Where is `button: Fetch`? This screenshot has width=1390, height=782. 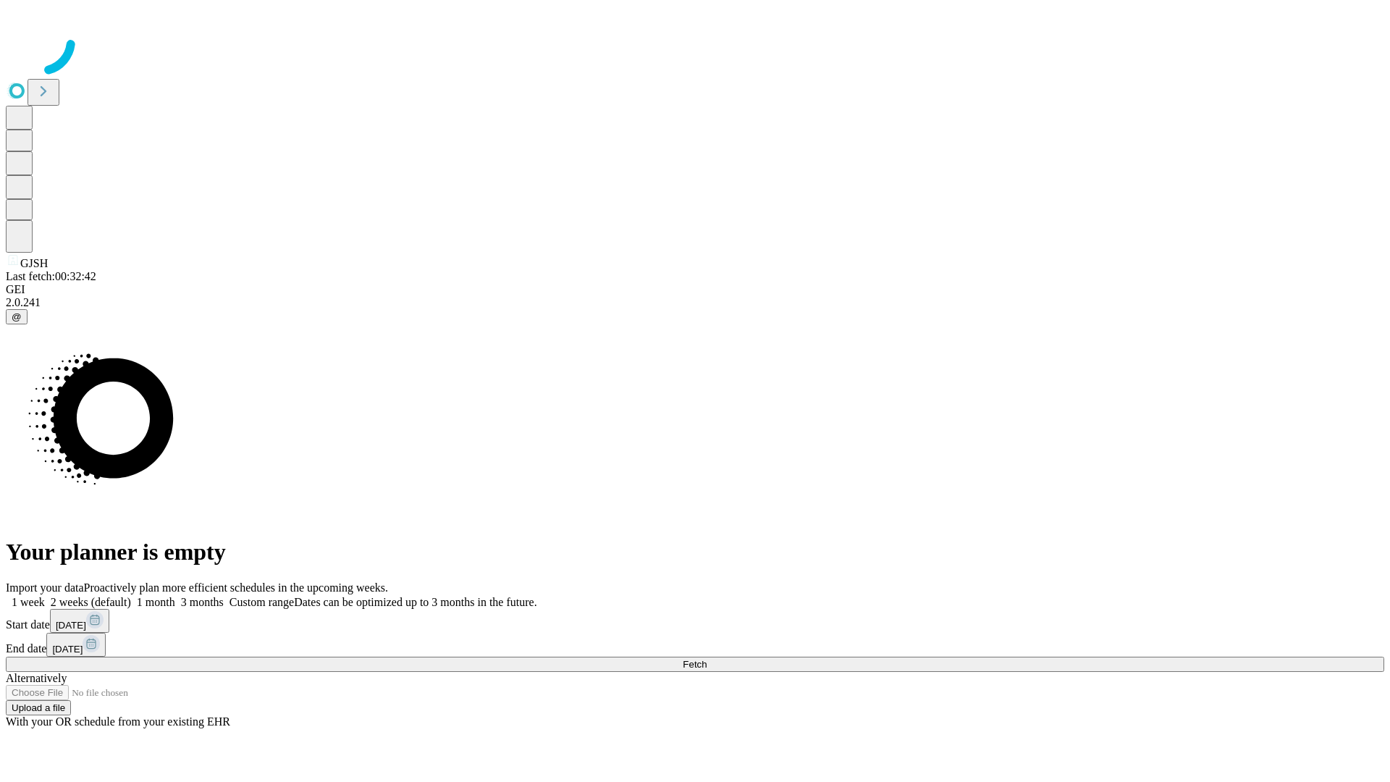 button: Fetch is located at coordinates (695, 664).